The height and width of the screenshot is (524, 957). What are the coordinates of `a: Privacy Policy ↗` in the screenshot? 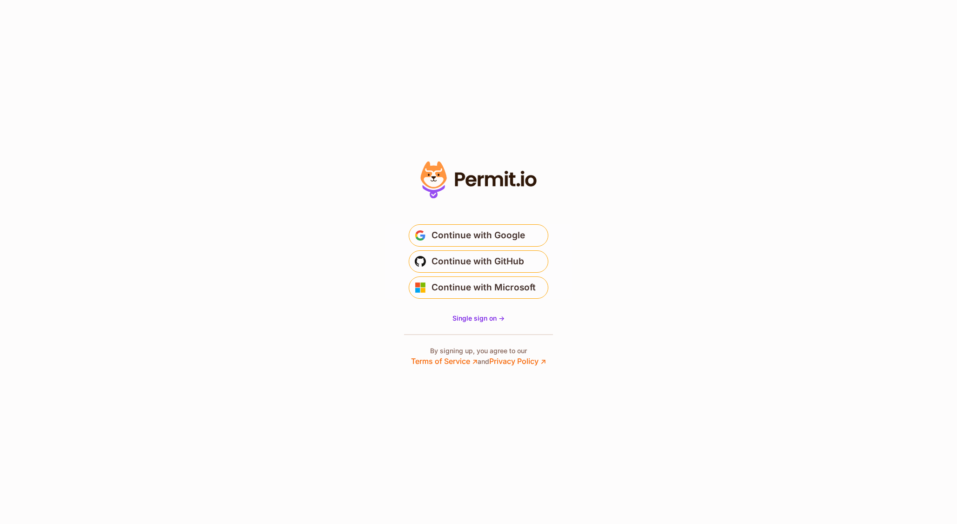 It's located at (518, 361).